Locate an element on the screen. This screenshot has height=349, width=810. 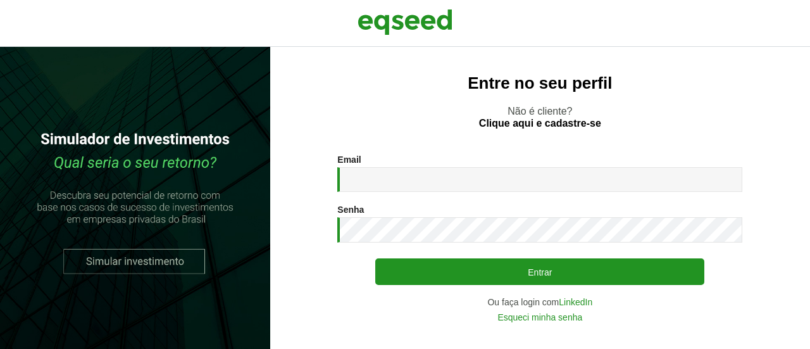
a: LinkedIn is located at coordinates (575, 302).